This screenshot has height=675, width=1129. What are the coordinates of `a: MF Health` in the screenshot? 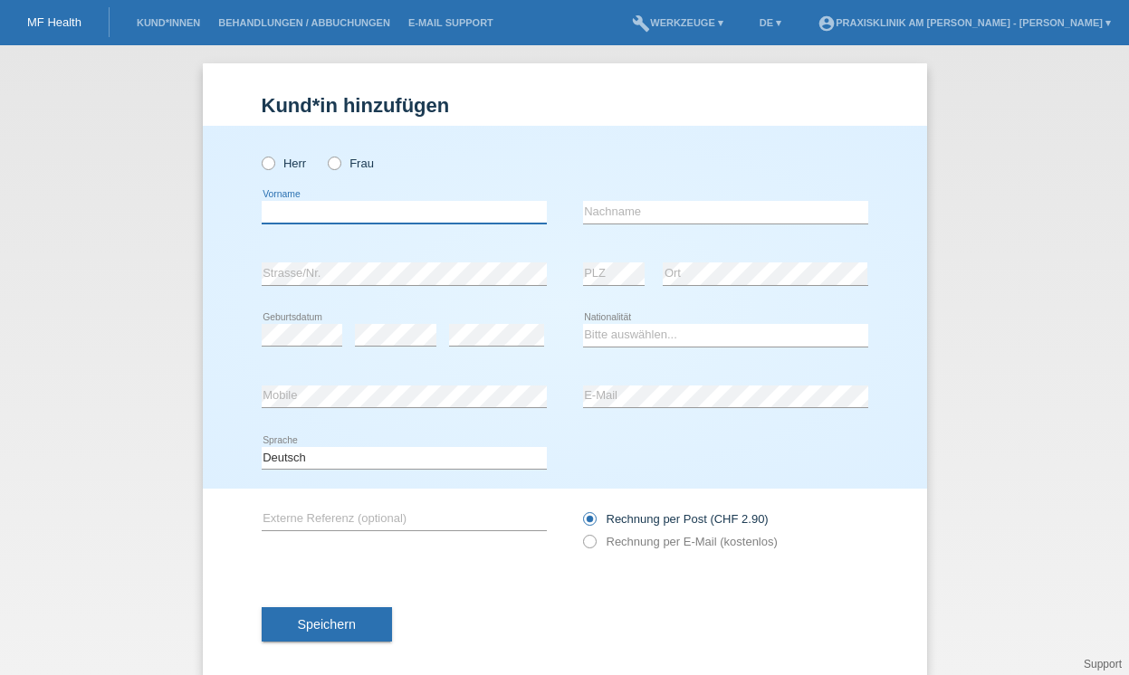 It's located at (54, 22).